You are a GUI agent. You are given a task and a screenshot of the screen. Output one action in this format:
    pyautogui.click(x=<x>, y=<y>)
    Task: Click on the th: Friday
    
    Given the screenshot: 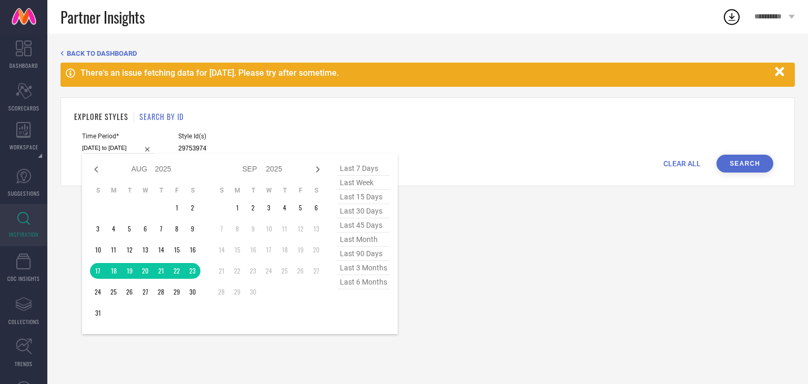 What is the action you would take?
    pyautogui.click(x=177, y=190)
    